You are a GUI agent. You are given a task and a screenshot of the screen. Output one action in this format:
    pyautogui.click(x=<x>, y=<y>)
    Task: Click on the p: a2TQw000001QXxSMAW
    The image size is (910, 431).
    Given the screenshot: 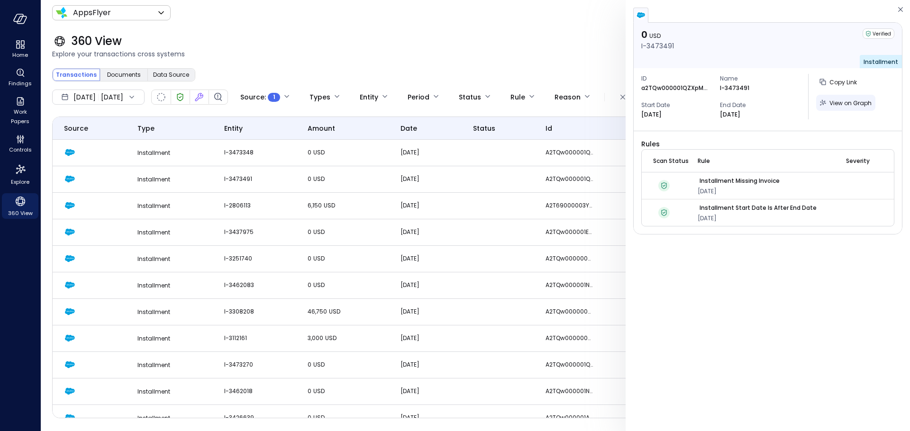 What is the action you would take?
    pyautogui.click(x=569, y=153)
    